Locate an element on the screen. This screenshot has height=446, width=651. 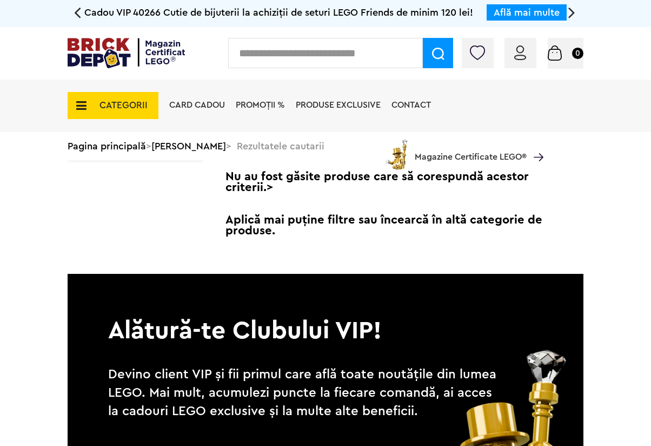
a: Produse exclusive is located at coordinates (338, 105).